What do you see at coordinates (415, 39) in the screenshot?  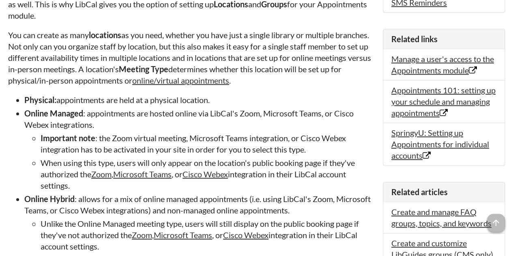 I see `span: Related links` at bounding box center [415, 39].